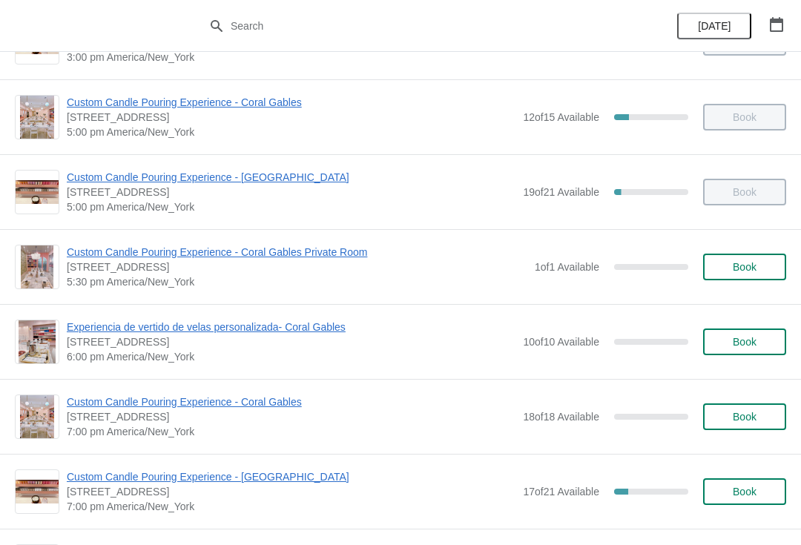 The image size is (801, 545). I want to click on img: Custom Candle Pouring Experience - Coral Gables Private Room | 154 Giralda Avenue, Coral Gables, ..., so click(37, 267).